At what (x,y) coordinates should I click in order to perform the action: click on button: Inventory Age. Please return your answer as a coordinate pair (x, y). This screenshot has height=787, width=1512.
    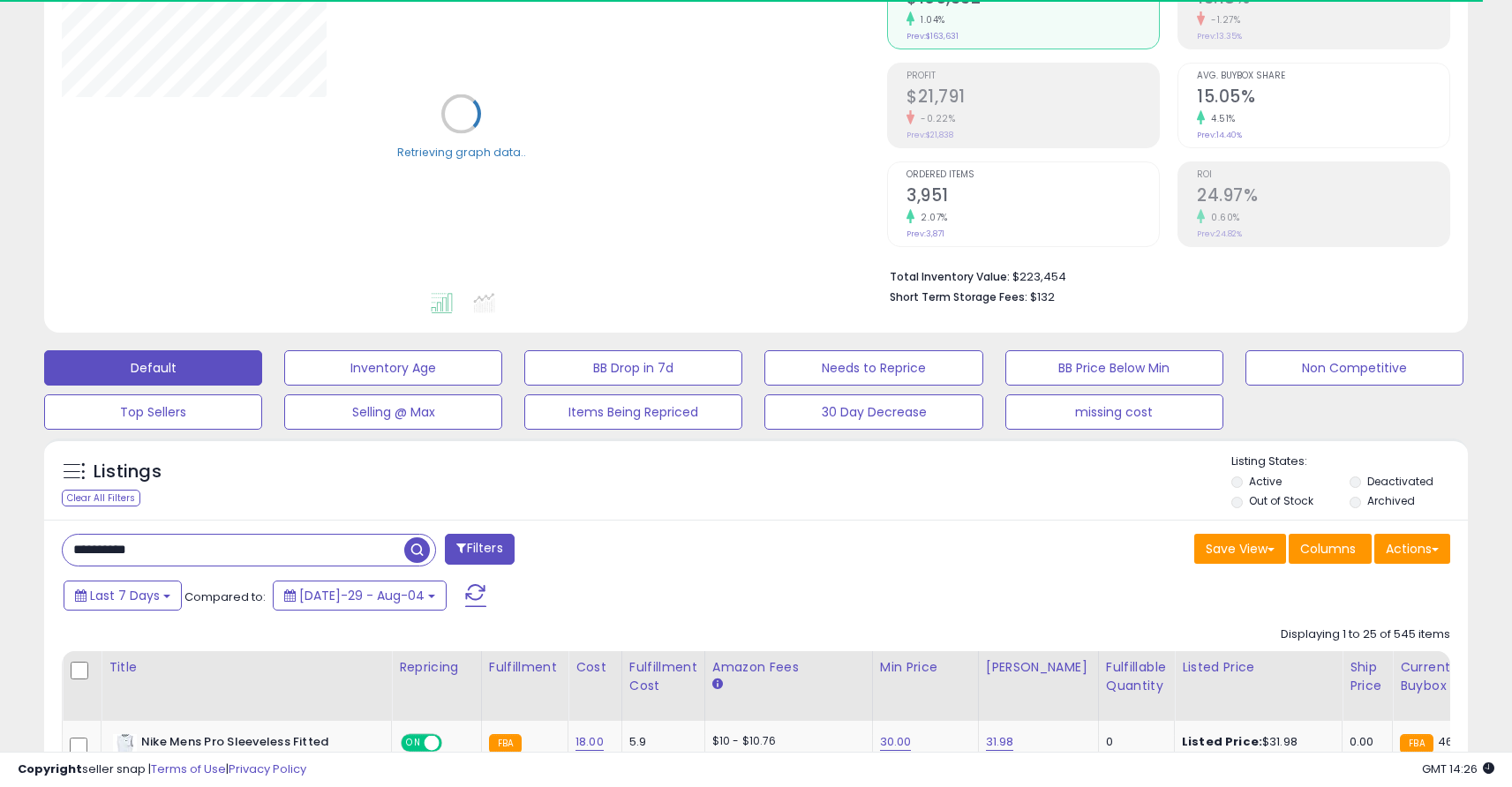
    Looking at the image, I should click on (393, 368).